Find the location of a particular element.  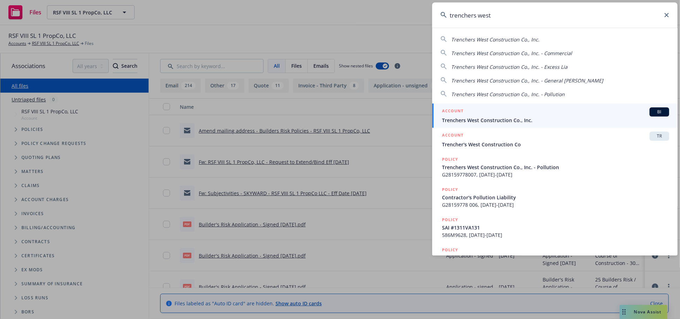

span: SAI #1311VA131 is located at coordinates (556, 227).